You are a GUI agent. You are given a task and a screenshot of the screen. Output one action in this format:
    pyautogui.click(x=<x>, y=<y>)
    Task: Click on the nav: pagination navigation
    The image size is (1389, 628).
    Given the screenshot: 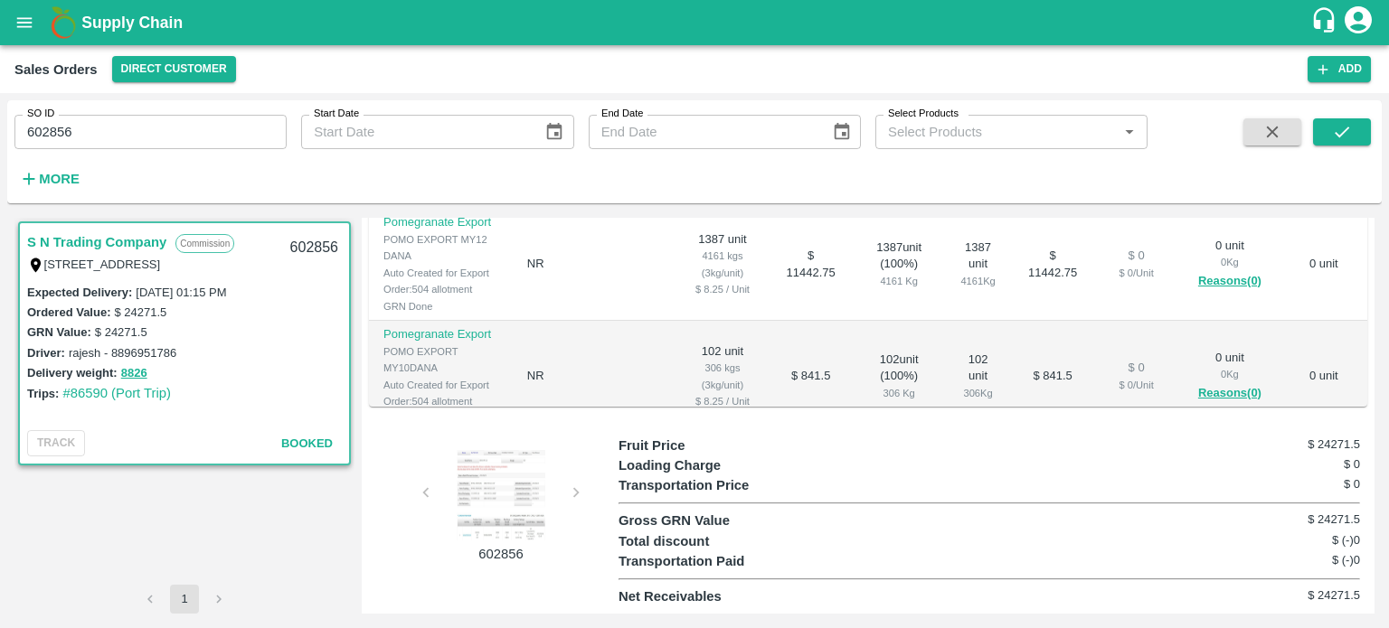 What is the action you would take?
    pyautogui.click(x=184, y=599)
    